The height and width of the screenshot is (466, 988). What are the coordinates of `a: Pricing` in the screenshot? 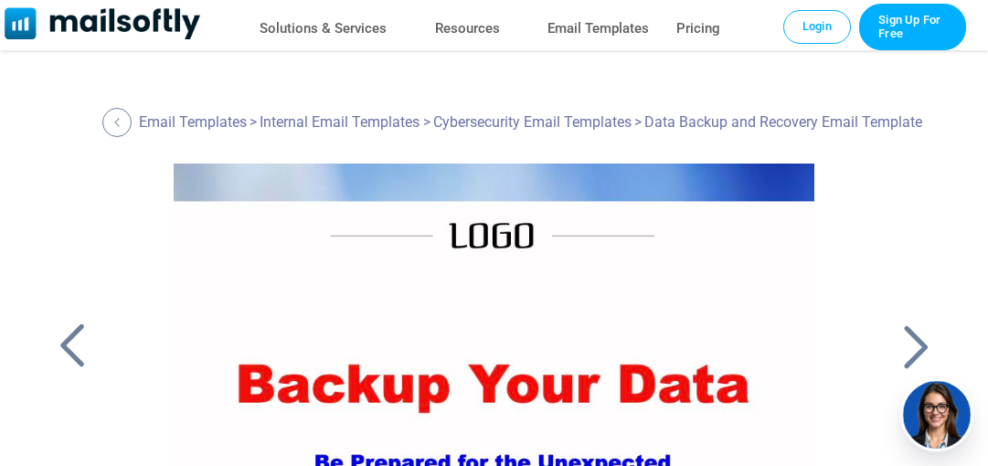 It's located at (698, 28).